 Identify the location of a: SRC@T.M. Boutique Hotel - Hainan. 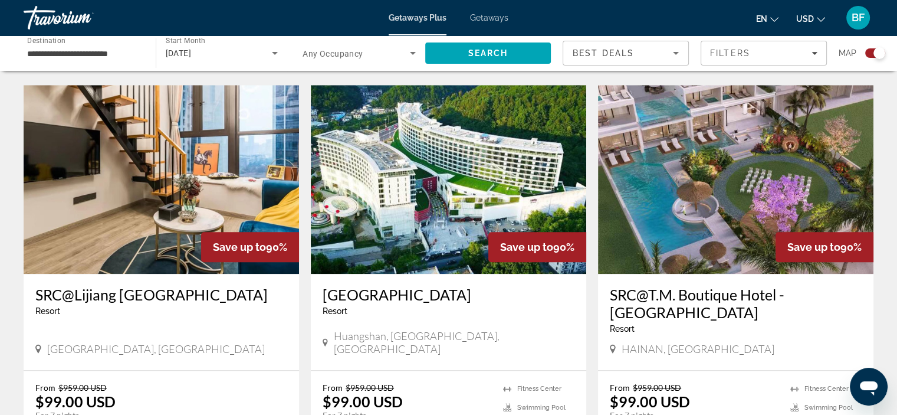
(736, 179).